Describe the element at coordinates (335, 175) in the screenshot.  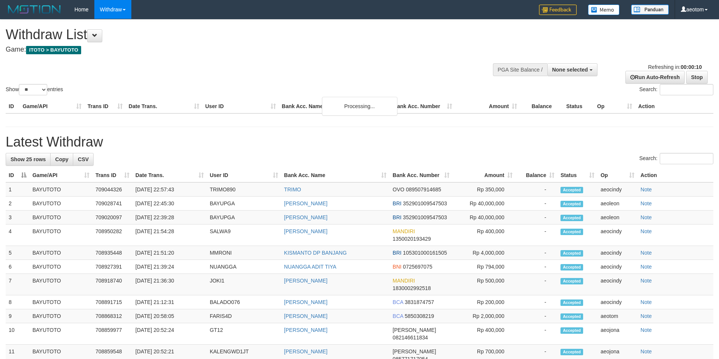
I see `th: Bank Acc. Name: activate to sort column ascending` at that location.